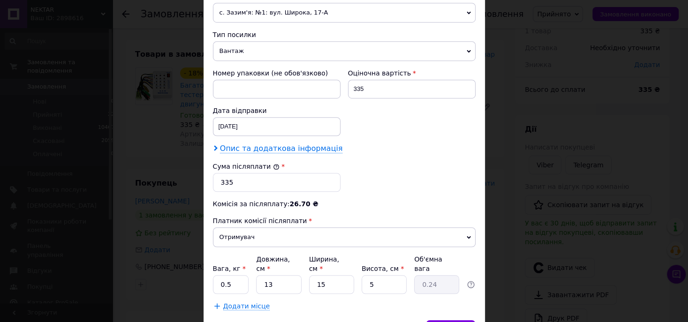 Image resolution: width=688 pixels, height=322 pixels. Describe the element at coordinates (344, 13) in the screenshot. I see `span: с. Зазим'я: №1: вул. Широка, 17-А` at that location.